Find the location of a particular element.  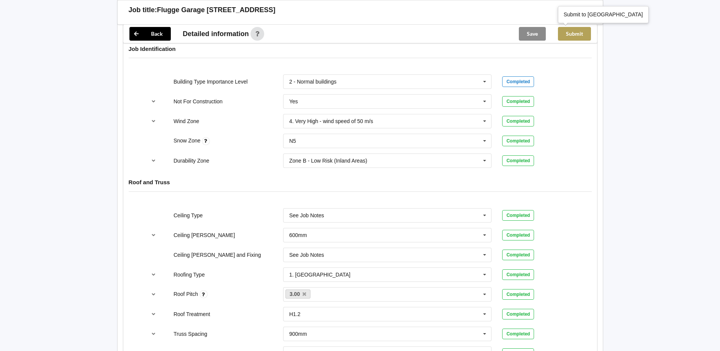

span: Detailed information is located at coordinates (216, 34).